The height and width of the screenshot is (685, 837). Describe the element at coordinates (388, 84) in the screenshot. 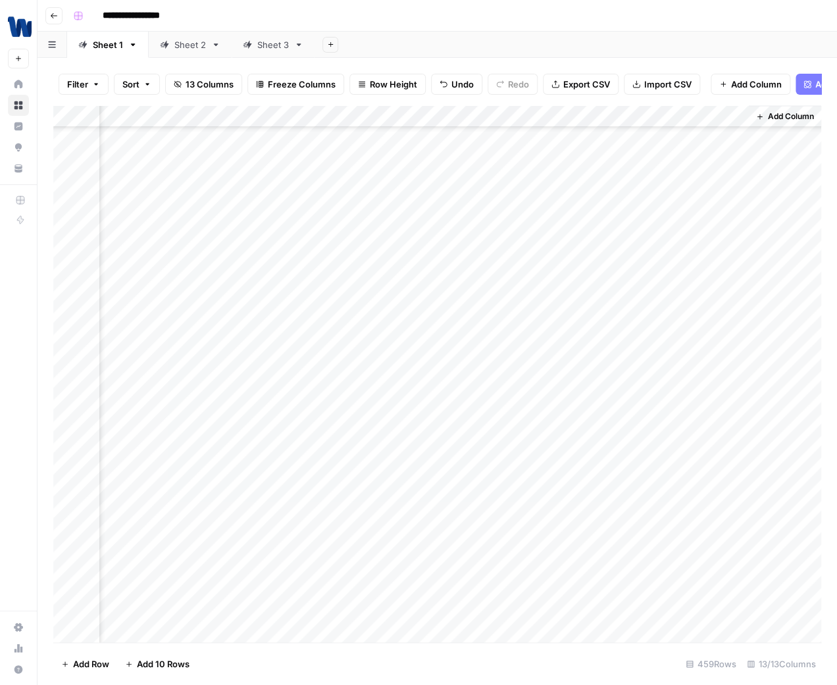

I see `button: Row Height` at that location.